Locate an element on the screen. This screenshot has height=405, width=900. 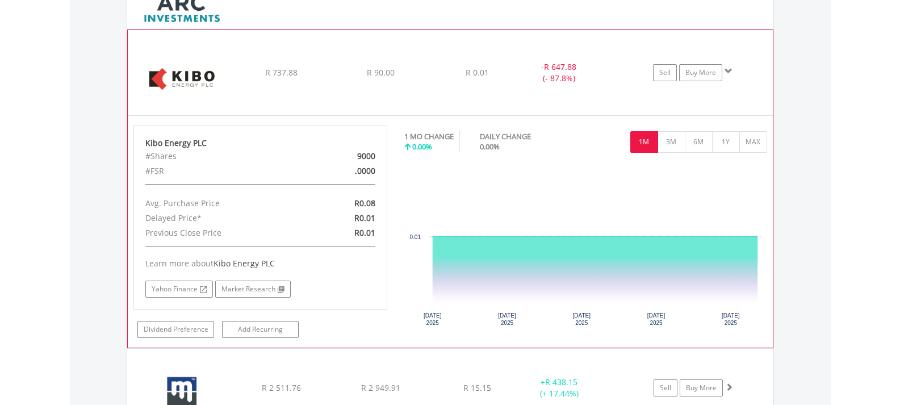
button: 6M is located at coordinates (698, 142).